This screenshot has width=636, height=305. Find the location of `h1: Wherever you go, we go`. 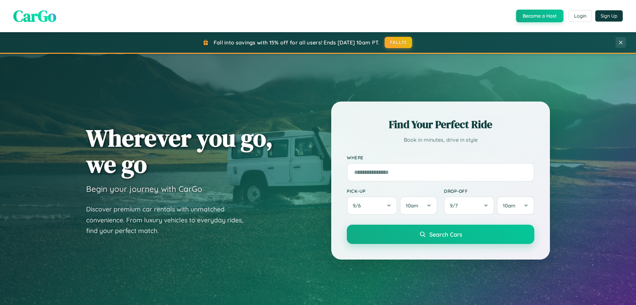

h1: Wherever you go, we go is located at coordinates (180, 151).